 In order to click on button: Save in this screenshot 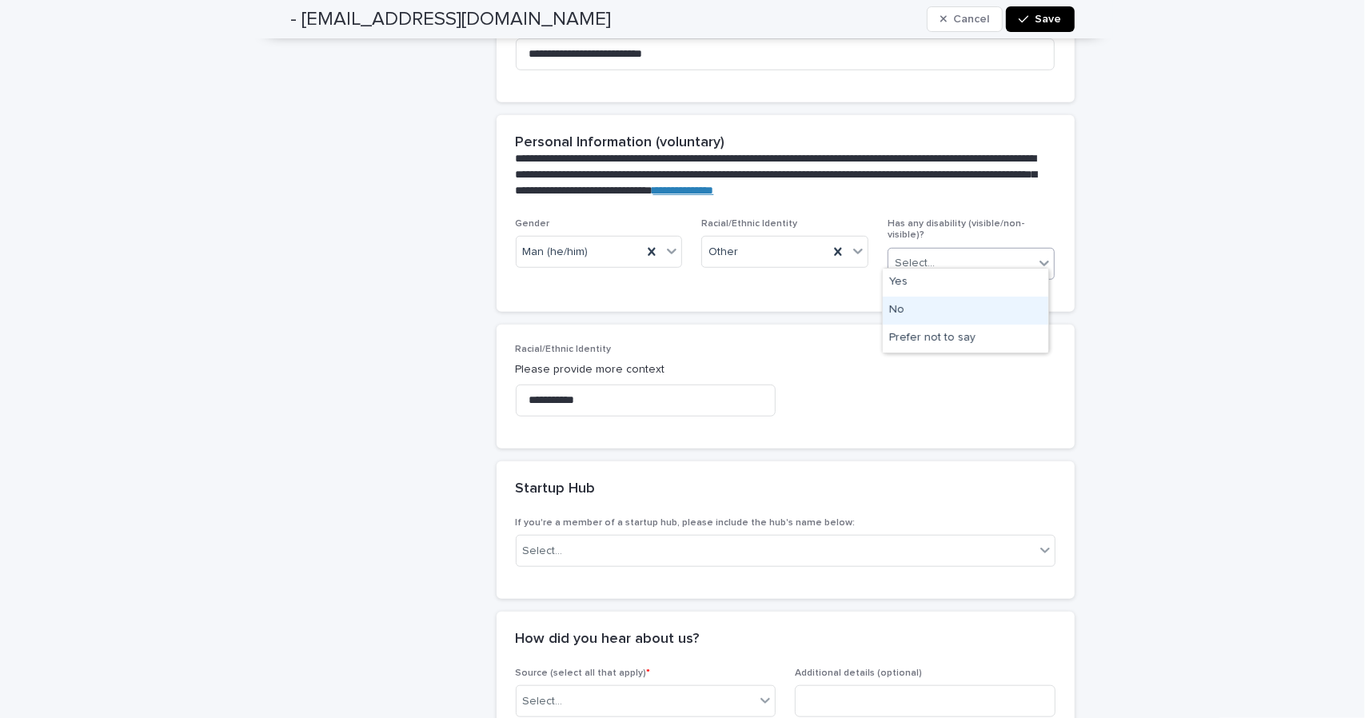, I will do `click(1040, 19)`.